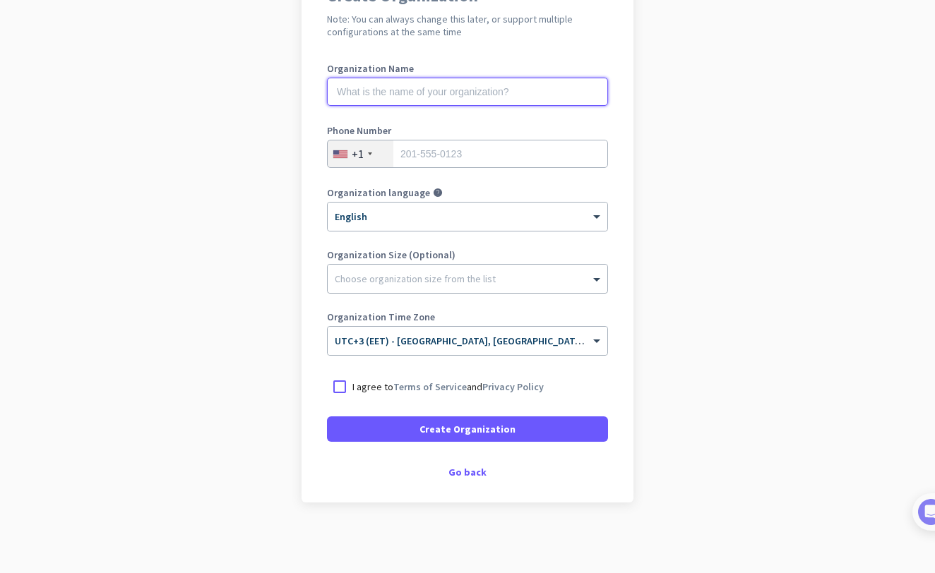  I want to click on label: Organization Name, so click(468, 69).